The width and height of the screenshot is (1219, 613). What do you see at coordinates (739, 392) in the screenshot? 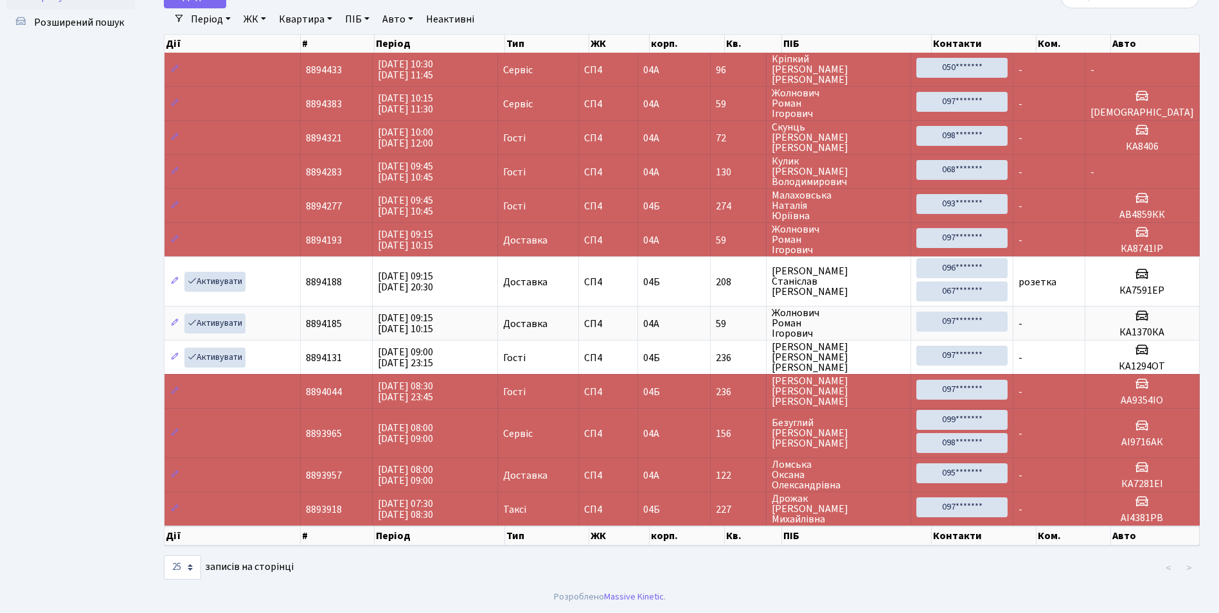
I see `span: 236` at bounding box center [739, 392].